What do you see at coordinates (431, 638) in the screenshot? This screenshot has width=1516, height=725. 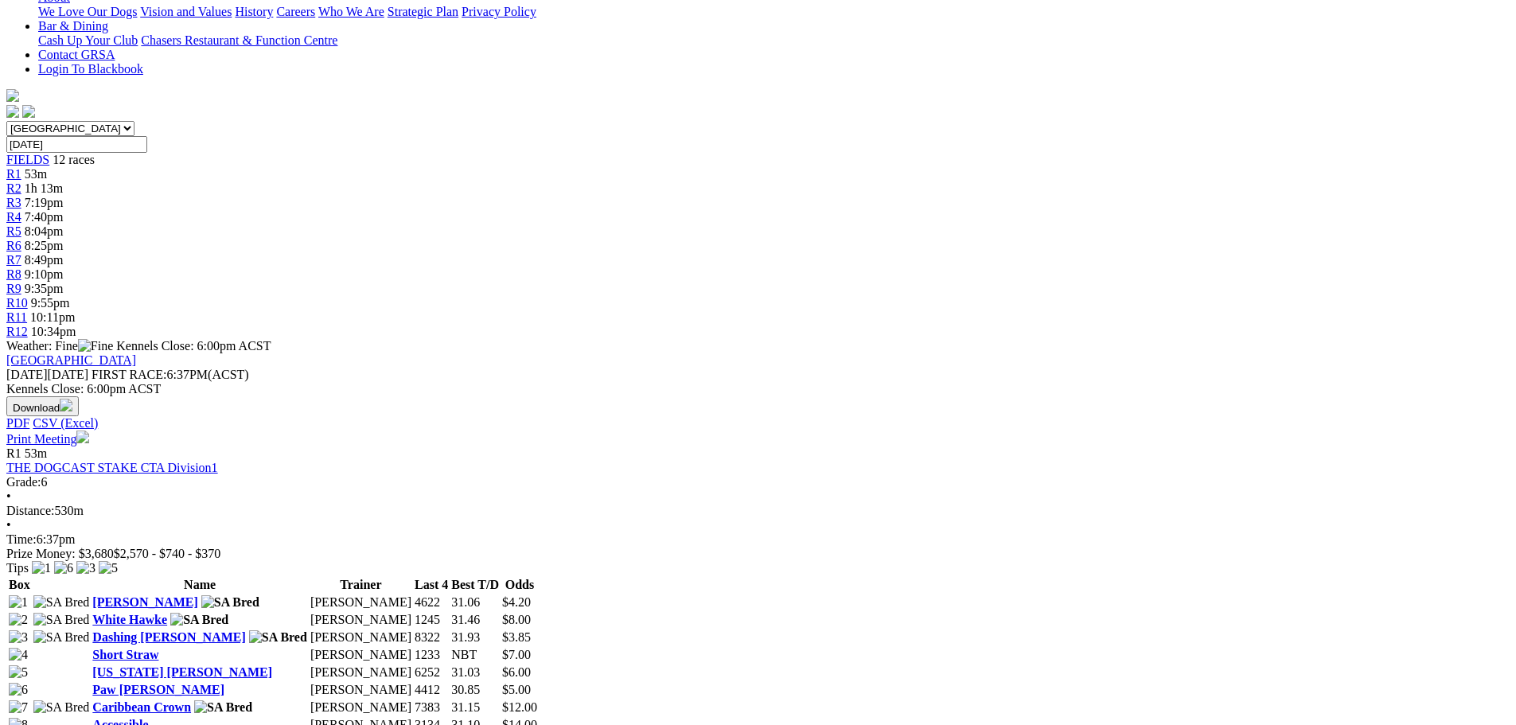 I see `td: 8322` at bounding box center [431, 638].